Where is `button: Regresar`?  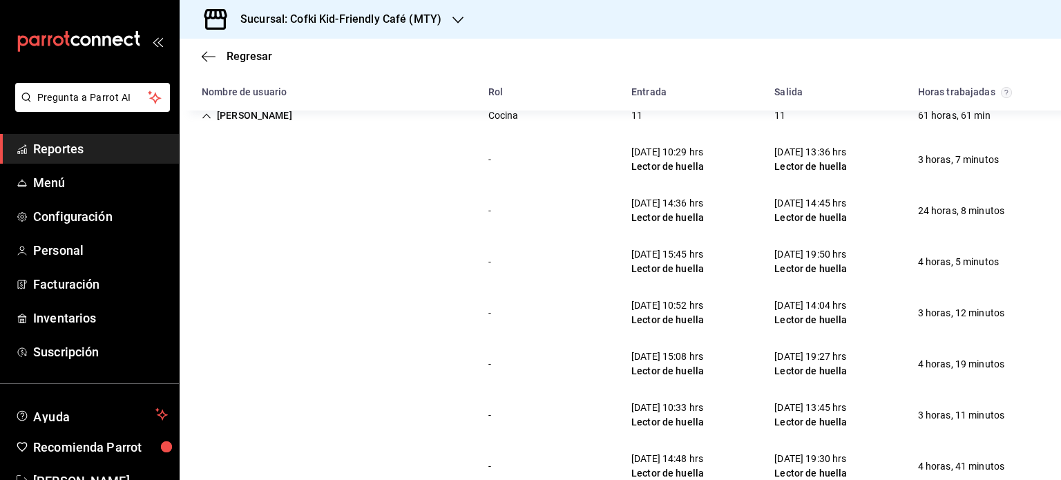 button: Regresar is located at coordinates (237, 56).